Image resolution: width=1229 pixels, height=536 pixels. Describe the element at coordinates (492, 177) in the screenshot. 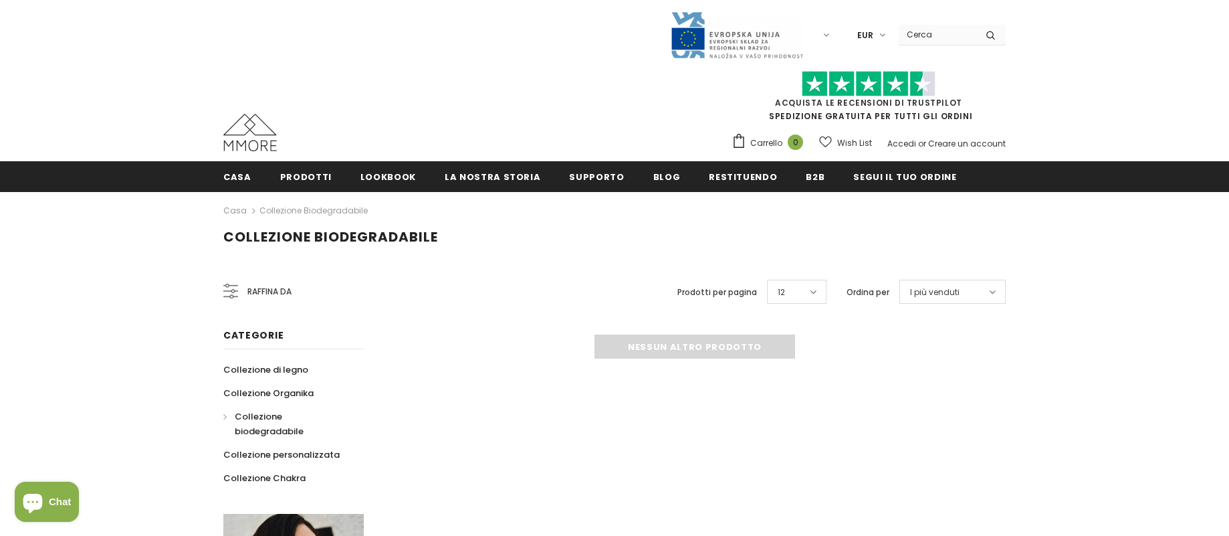

I see `span: La nostra storia` at that location.